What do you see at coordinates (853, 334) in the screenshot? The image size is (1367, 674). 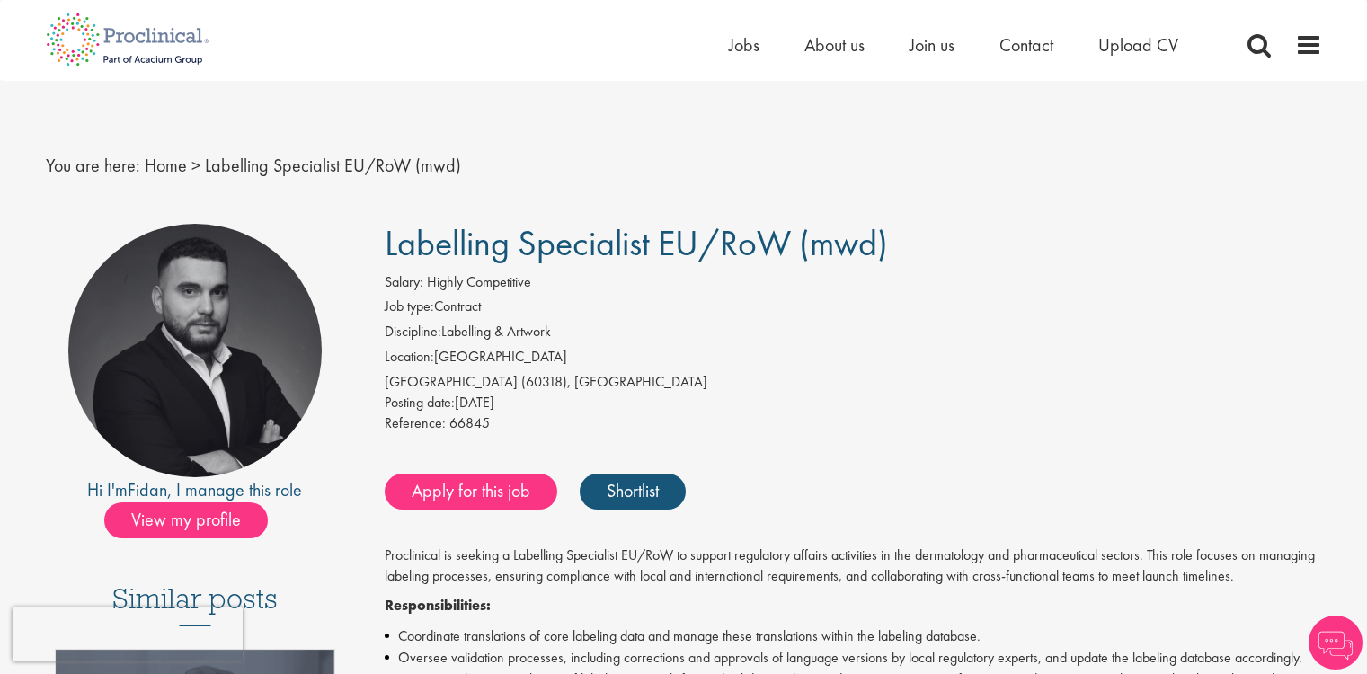 I see `li: Labelling & Artwork` at bounding box center [853, 334].